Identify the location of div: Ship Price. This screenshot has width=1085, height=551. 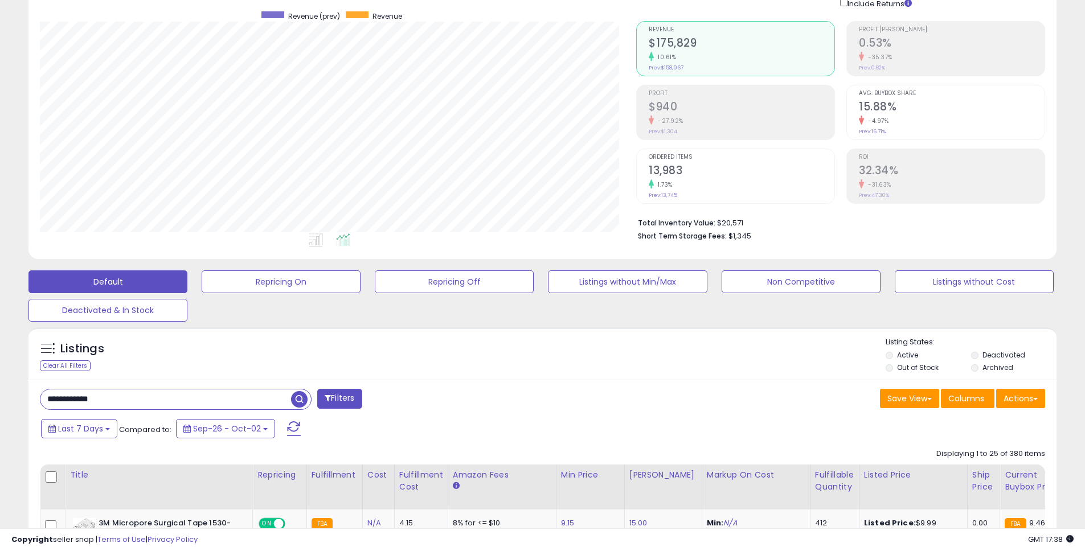
(984, 481).